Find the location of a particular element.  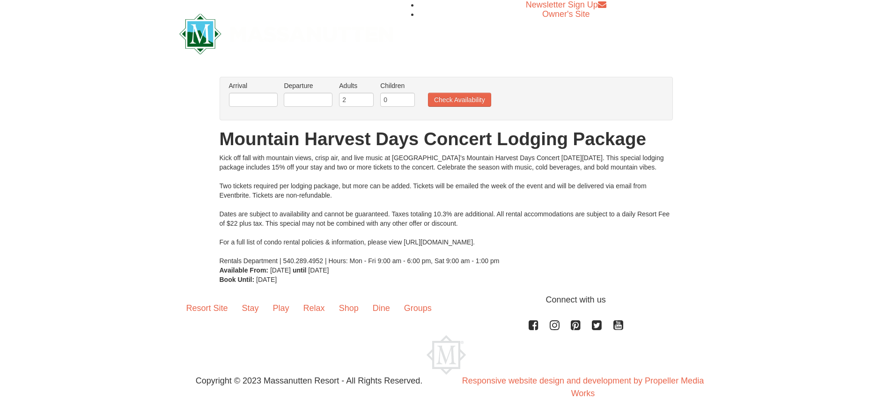

label: Adults is located at coordinates (356, 86).